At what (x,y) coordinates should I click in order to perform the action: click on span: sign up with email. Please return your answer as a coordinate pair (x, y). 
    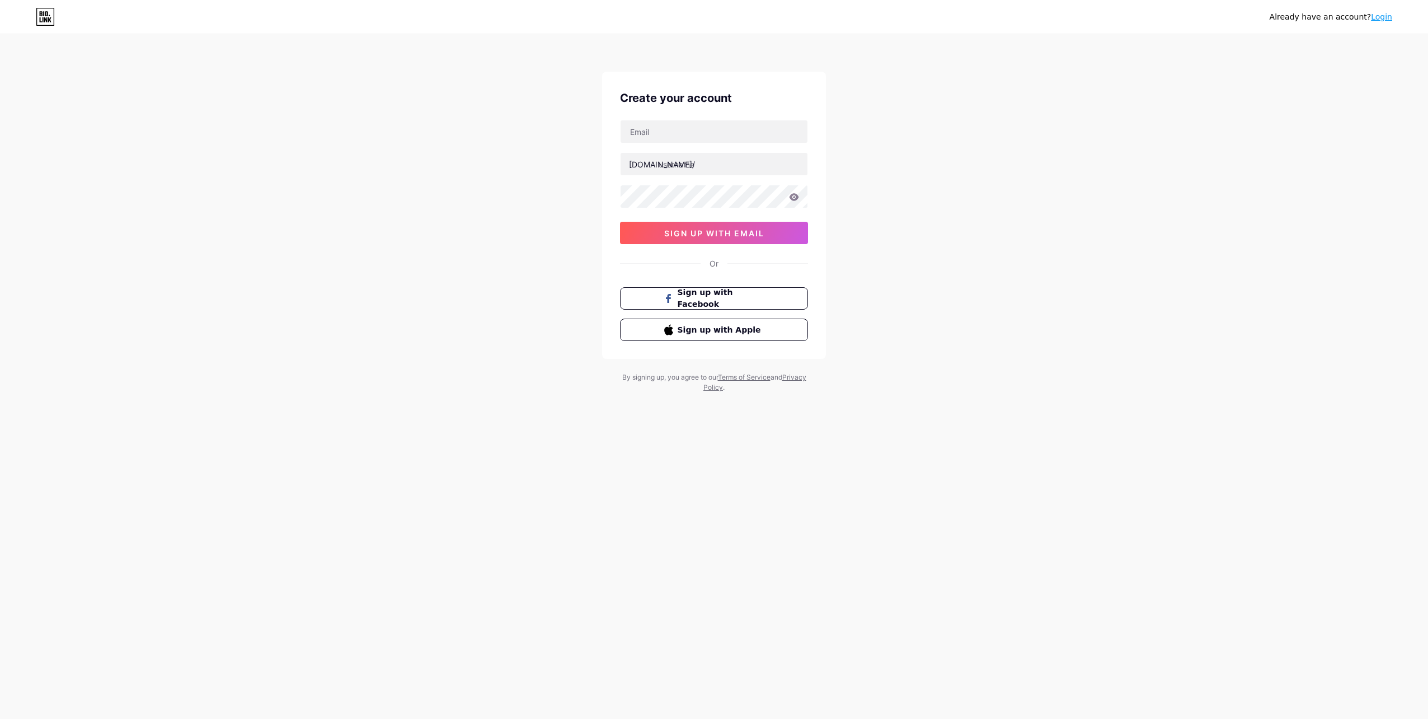
    Looking at the image, I should click on (714, 233).